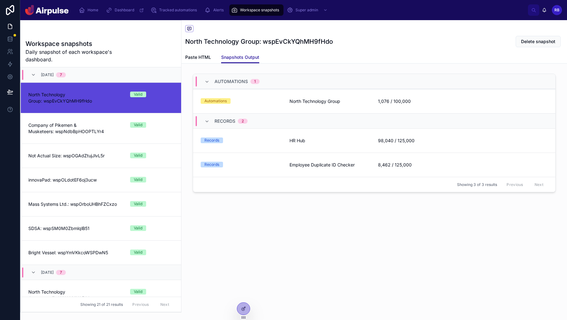  I want to click on span: Bright Vessel: wspYmVKkcoWSPDwN5, so click(75, 253).